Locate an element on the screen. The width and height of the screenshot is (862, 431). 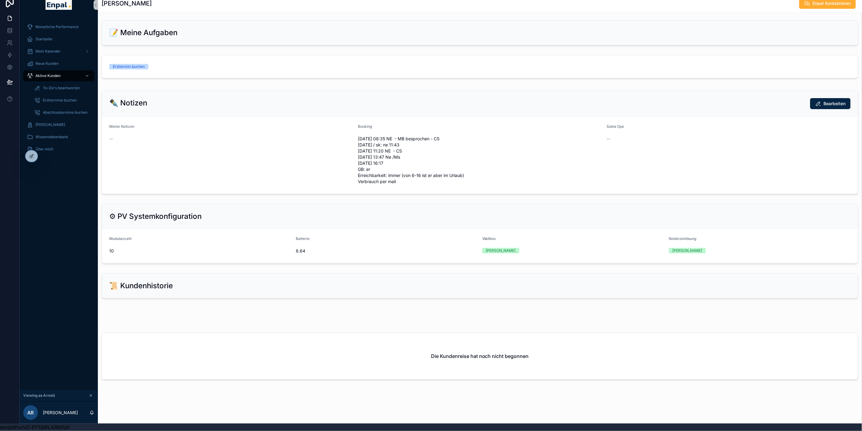
span: 10 is located at coordinates (200, 251).